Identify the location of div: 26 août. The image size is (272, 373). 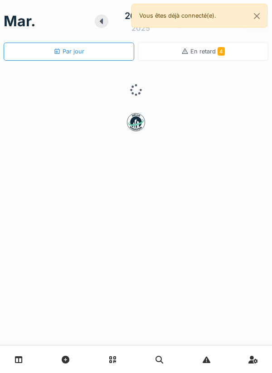
(141, 16).